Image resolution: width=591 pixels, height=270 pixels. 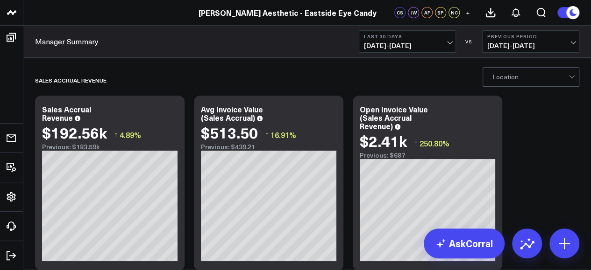 What do you see at coordinates (74, 133) in the screenshot?
I see `div: $192.56k` at bounding box center [74, 133].